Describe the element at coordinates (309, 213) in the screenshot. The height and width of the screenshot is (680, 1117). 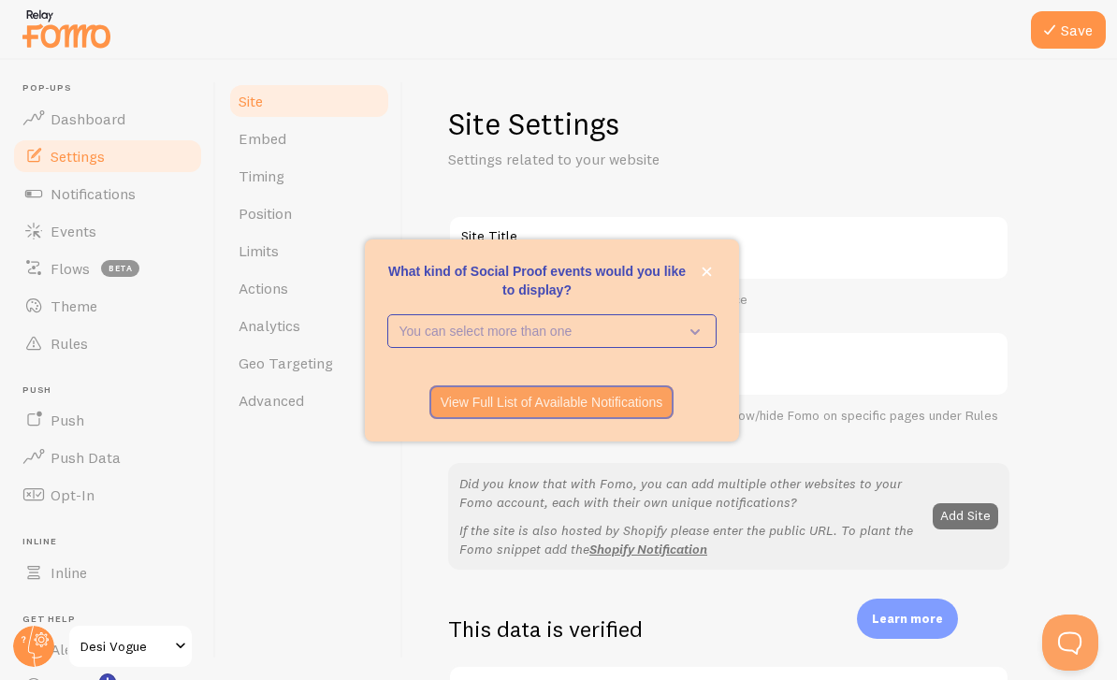
I see `a: Position` at that location.